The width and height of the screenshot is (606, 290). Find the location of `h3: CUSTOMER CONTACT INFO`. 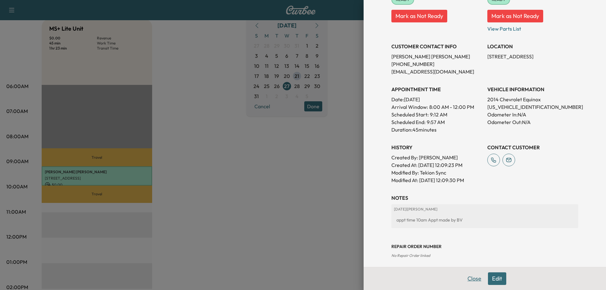

h3: CUSTOMER CONTACT INFO is located at coordinates (437, 46).